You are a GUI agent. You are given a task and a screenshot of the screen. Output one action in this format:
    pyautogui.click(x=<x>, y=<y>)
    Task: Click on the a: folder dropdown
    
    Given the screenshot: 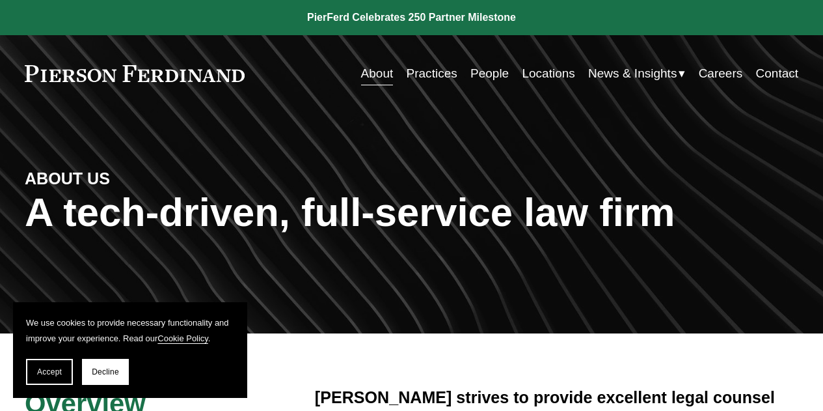 What is the action you would take?
    pyautogui.click(x=636, y=74)
    